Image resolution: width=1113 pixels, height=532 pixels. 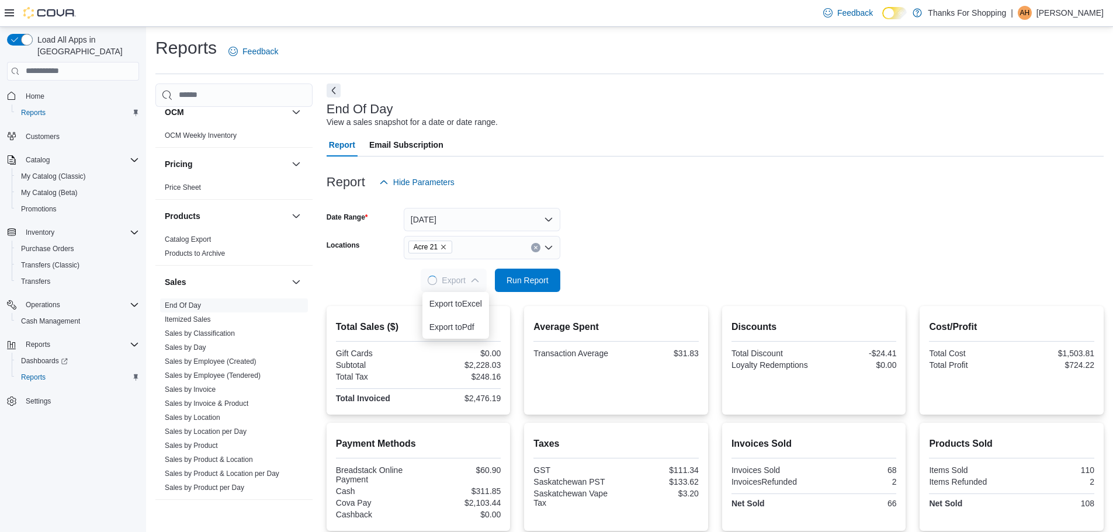 I want to click on a: Reports, so click(x=33, y=113).